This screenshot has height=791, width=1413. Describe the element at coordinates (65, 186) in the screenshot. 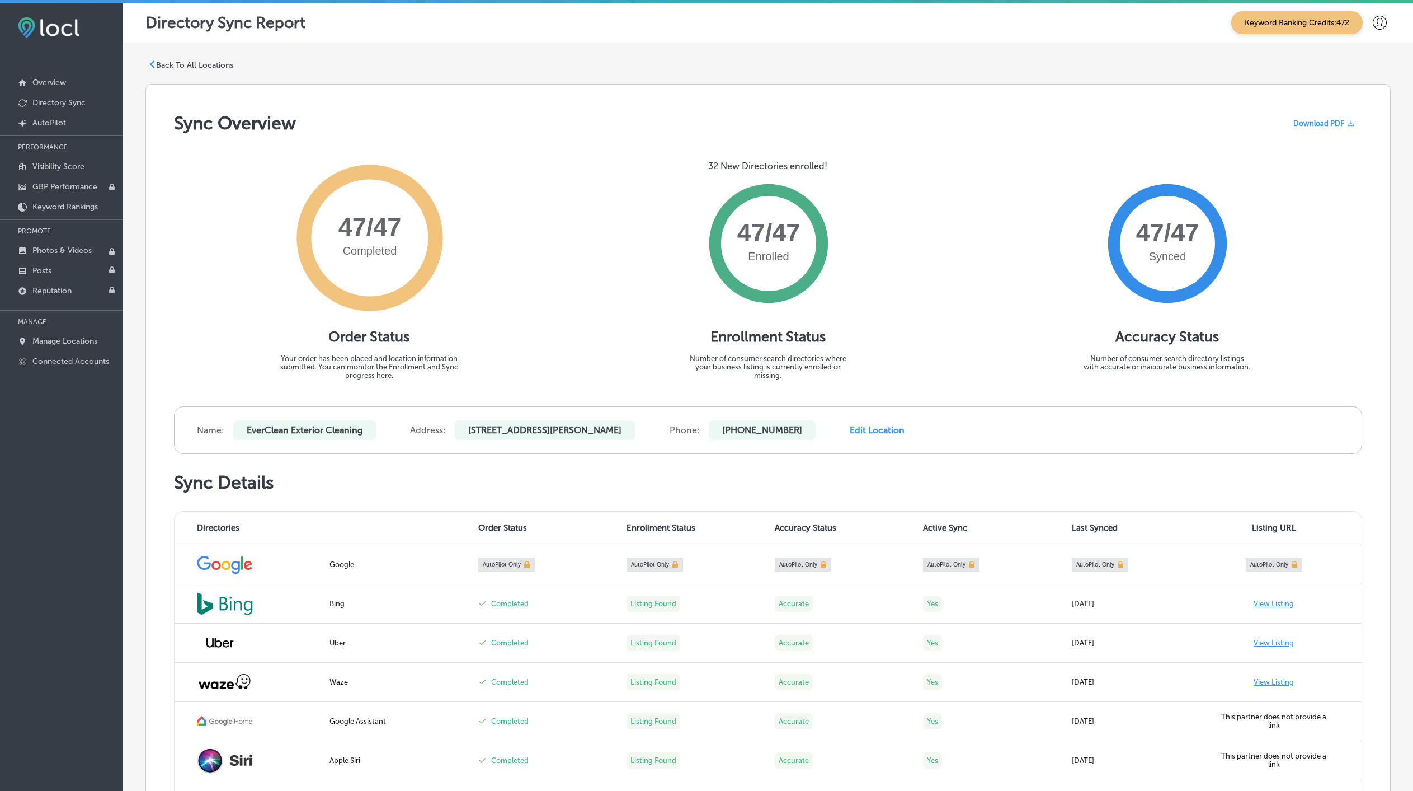

I see `p: GBP Performance` at that location.